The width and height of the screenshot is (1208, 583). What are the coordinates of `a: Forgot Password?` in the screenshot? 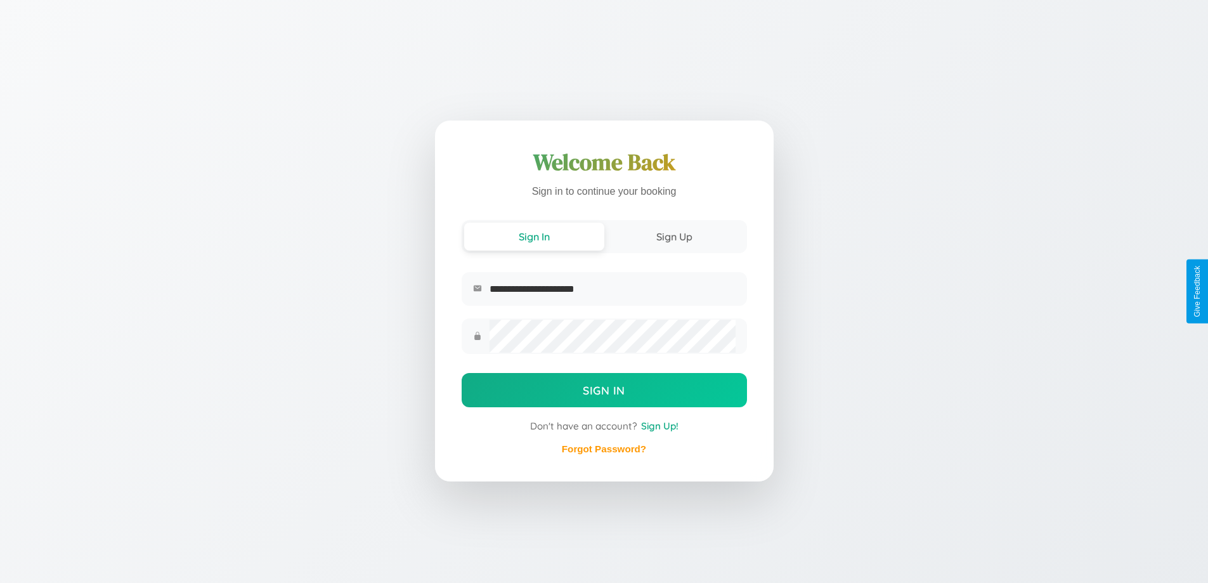 It's located at (604, 448).